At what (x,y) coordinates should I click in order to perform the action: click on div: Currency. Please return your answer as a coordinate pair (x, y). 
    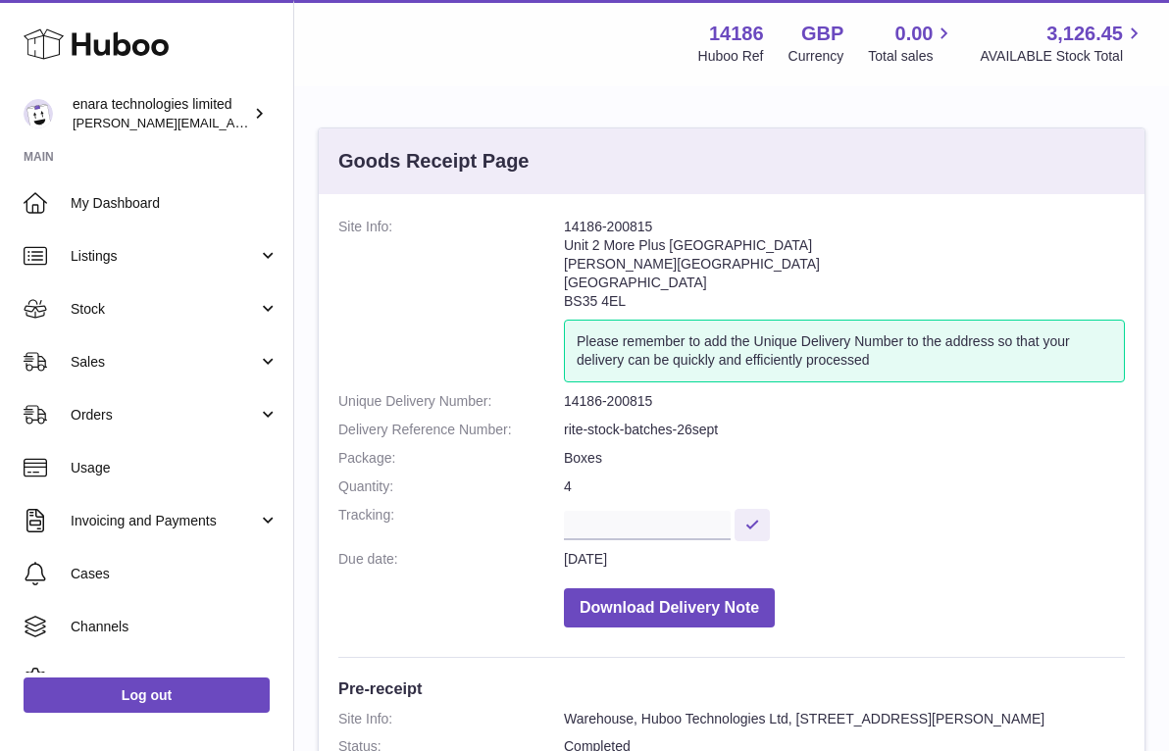
    Looking at the image, I should click on (816, 56).